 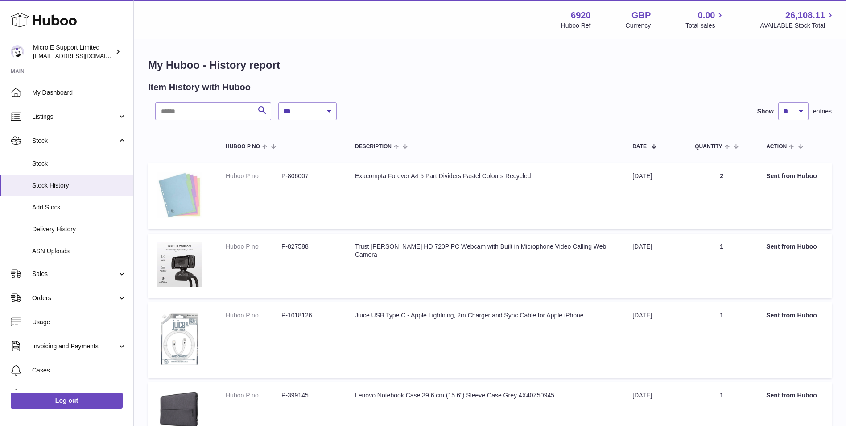 I want to click on h2: Item History with Huboo, so click(x=199, y=87).